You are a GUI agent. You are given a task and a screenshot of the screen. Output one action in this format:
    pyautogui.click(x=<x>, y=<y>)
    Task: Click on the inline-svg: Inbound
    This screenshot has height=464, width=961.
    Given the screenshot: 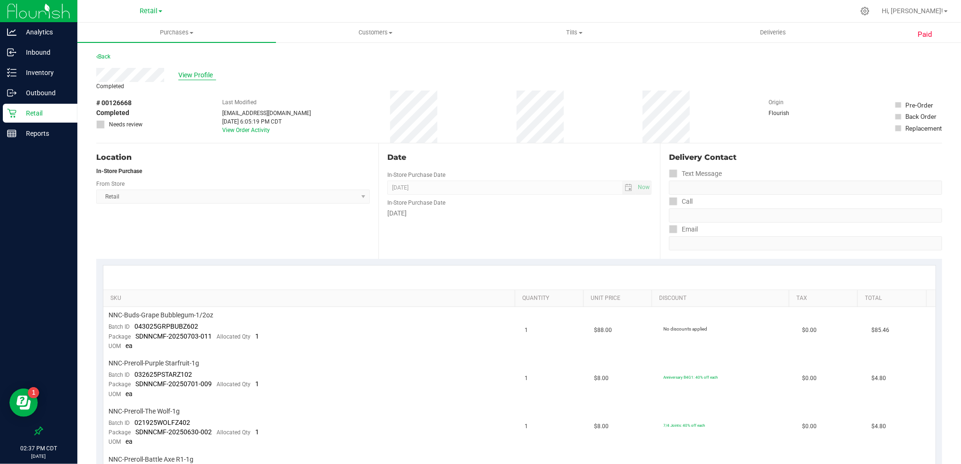 What is the action you would take?
    pyautogui.click(x=12, y=52)
    